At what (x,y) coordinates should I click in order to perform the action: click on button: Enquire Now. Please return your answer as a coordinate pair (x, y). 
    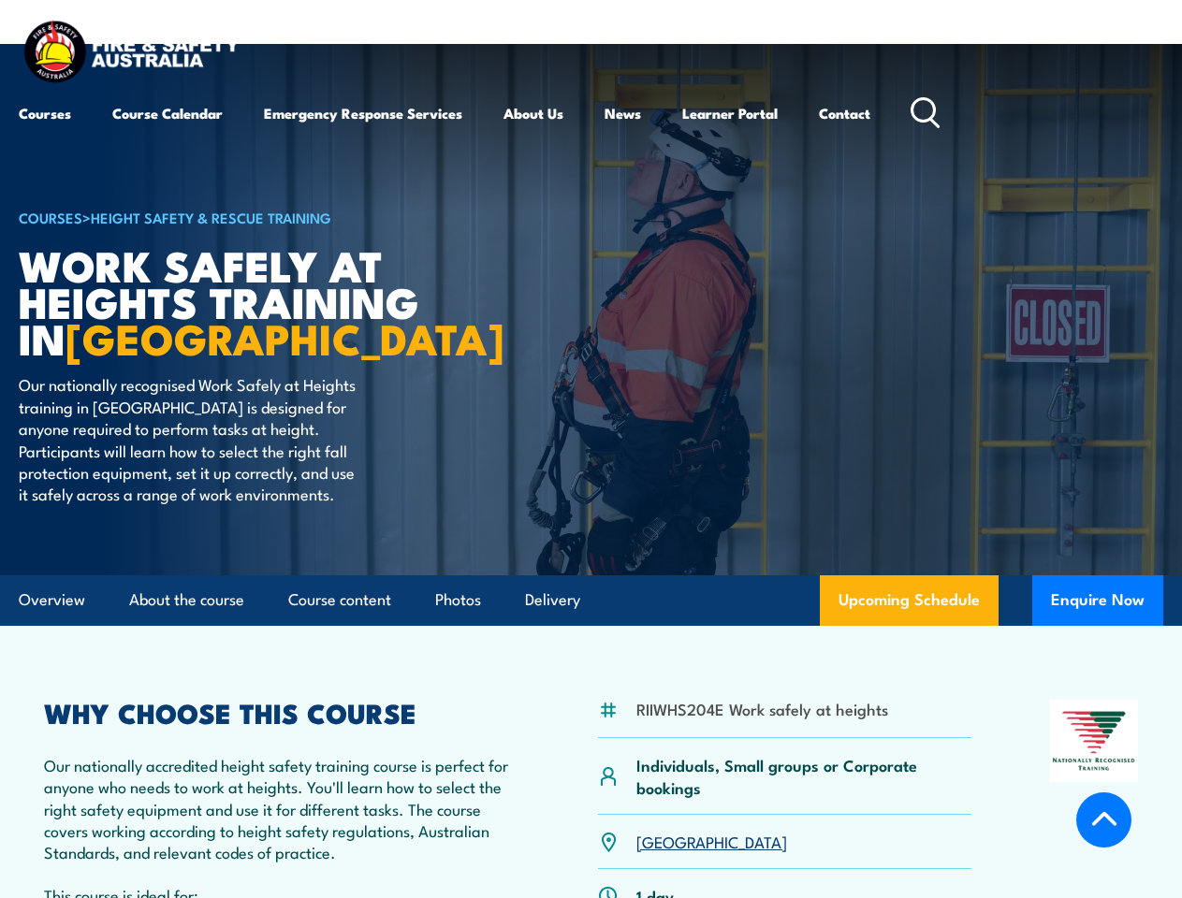
    Looking at the image, I should click on (1097, 601).